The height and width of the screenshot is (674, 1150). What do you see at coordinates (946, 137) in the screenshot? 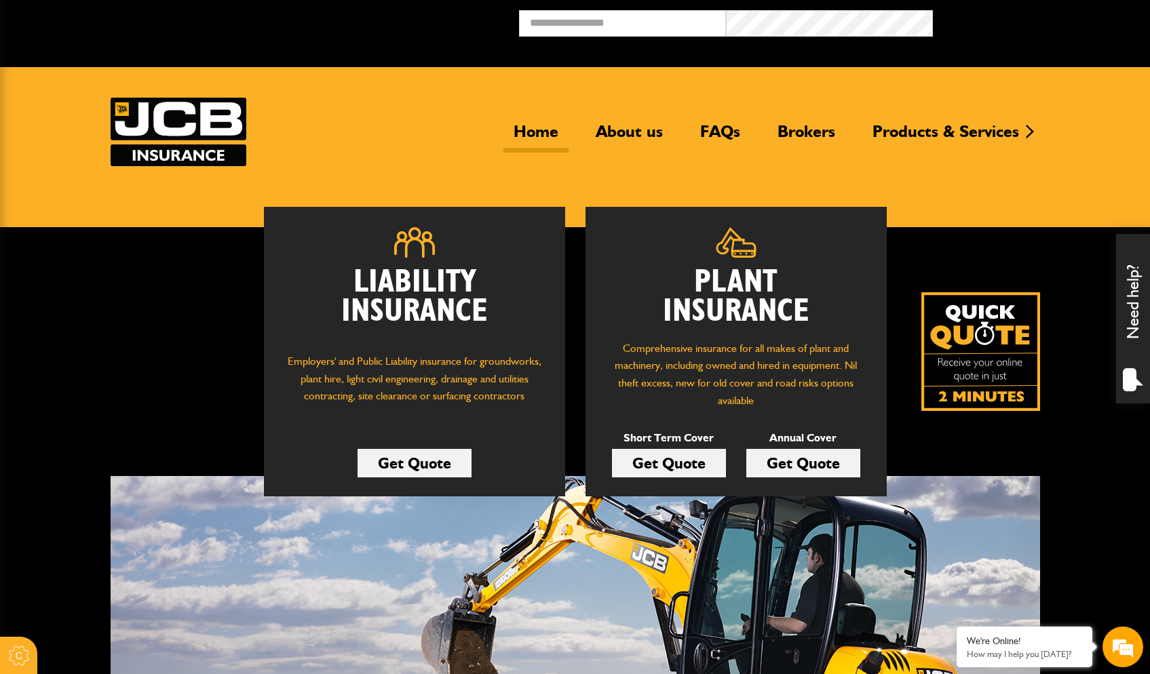
I see `a: Products & Services` at bounding box center [946, 137].